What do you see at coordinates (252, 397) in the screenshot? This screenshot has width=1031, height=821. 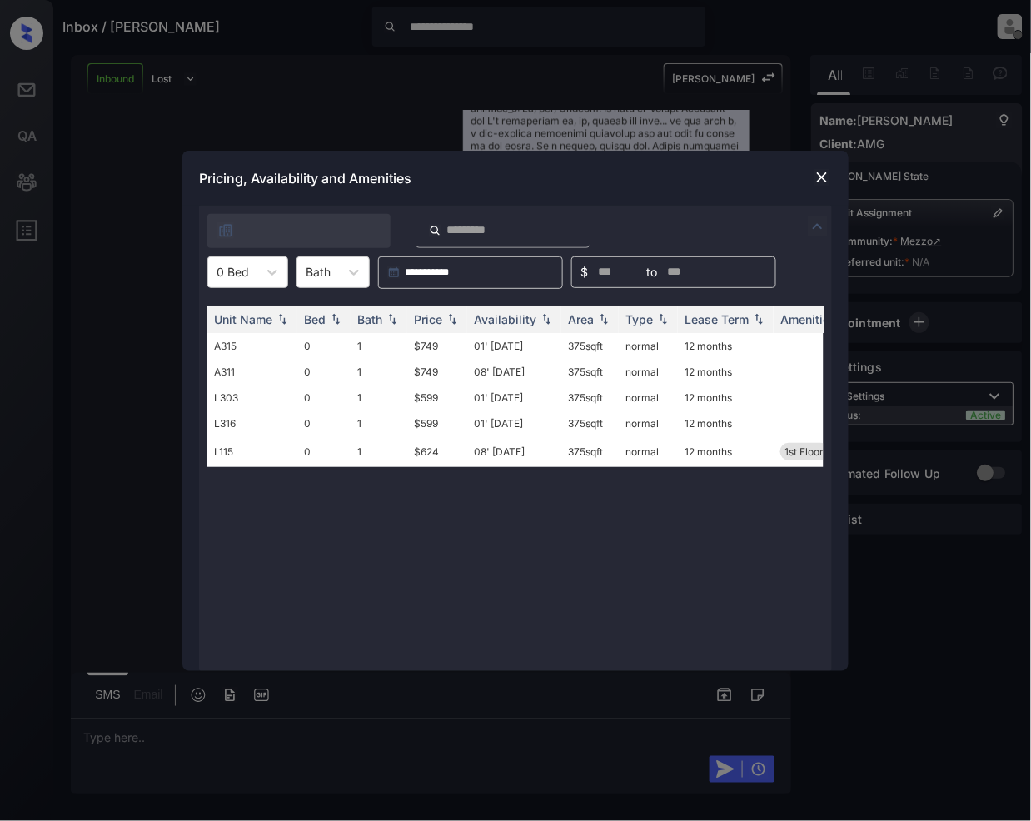 I see `td: L303` at bounding box center [252, 397].